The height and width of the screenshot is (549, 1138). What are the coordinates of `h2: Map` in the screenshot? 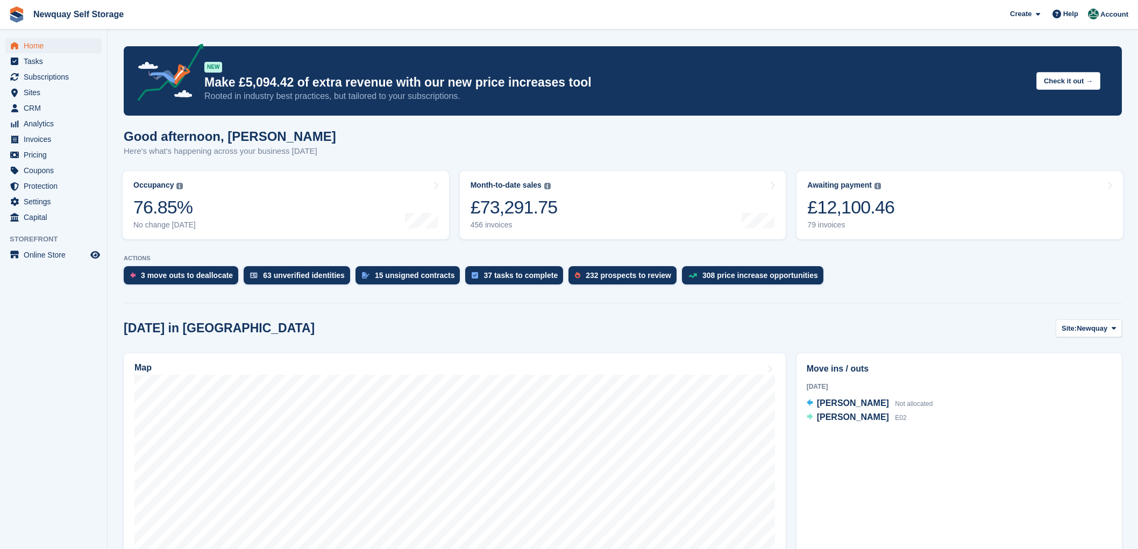 It's located at (143, 368).